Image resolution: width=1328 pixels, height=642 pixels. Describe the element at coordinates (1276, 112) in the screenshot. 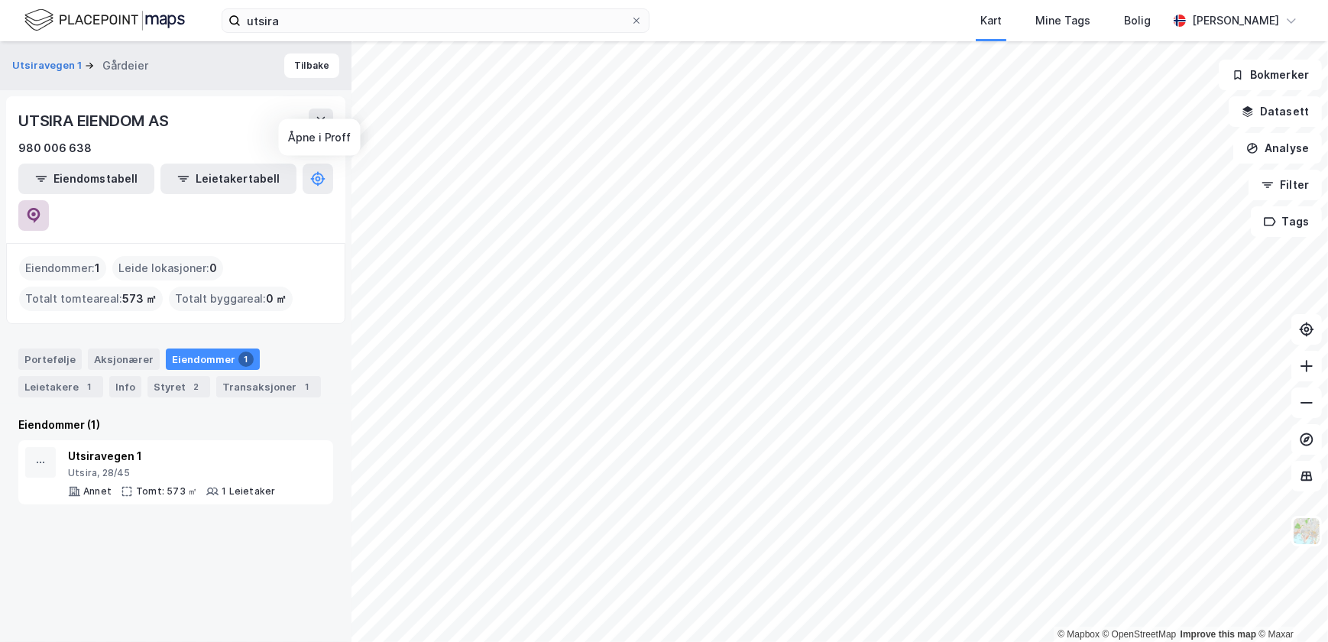

I see `button: Datasett` at that location.